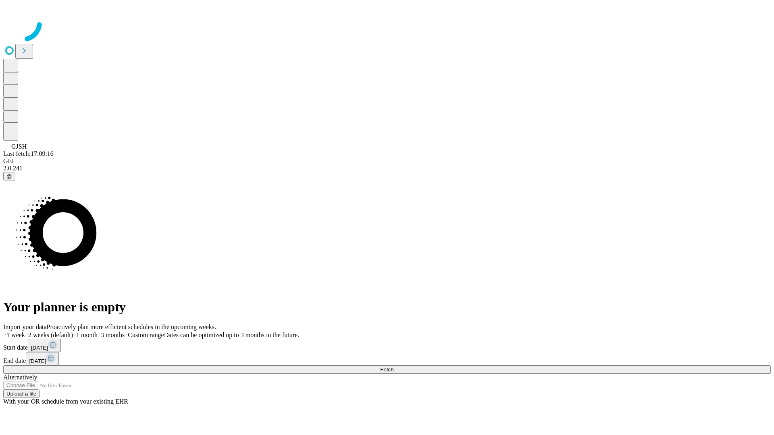  What do you see at coordinates (25, 327) in the screenshot?
I see `span: Import your data` at bounding box center [25, 327].